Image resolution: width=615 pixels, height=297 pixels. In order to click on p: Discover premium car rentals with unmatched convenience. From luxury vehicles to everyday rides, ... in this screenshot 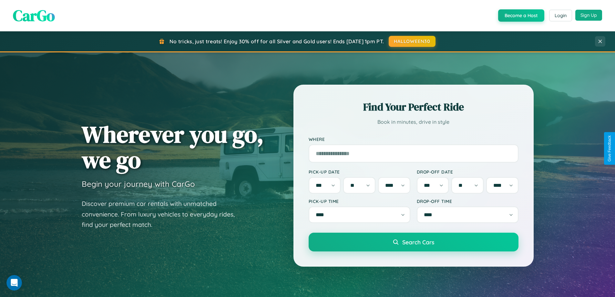, I will do `click(162, 214)`.